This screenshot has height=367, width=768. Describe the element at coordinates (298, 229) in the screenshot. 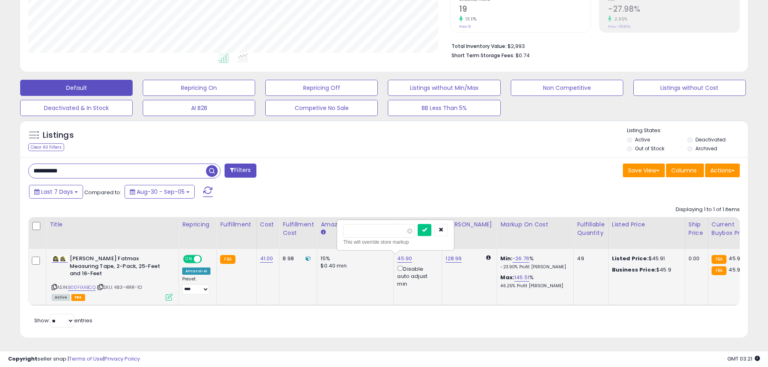

I see `div: Fulfillment Cost` at that location.